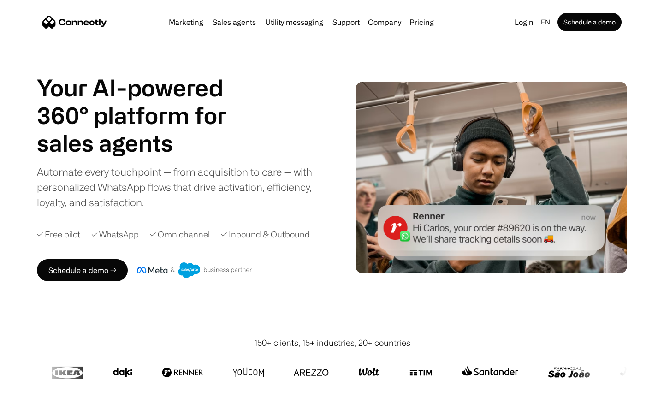 This screenshot has height=415, width=664. I want to click on a: Support, so click(346, 22).